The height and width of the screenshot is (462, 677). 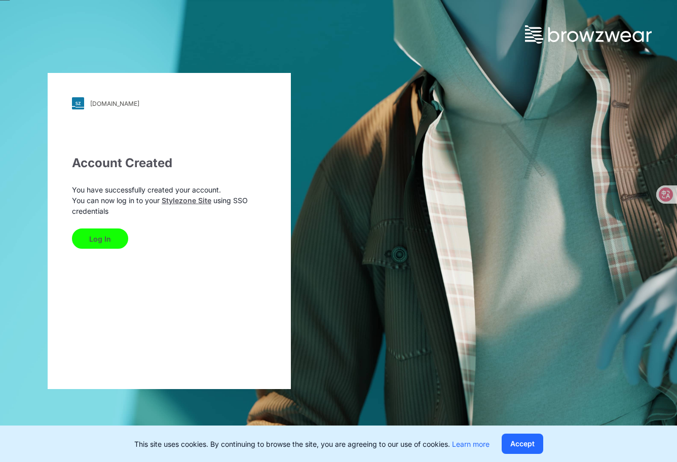 I want to click on div: Account Created, so click(x=169, y=163).